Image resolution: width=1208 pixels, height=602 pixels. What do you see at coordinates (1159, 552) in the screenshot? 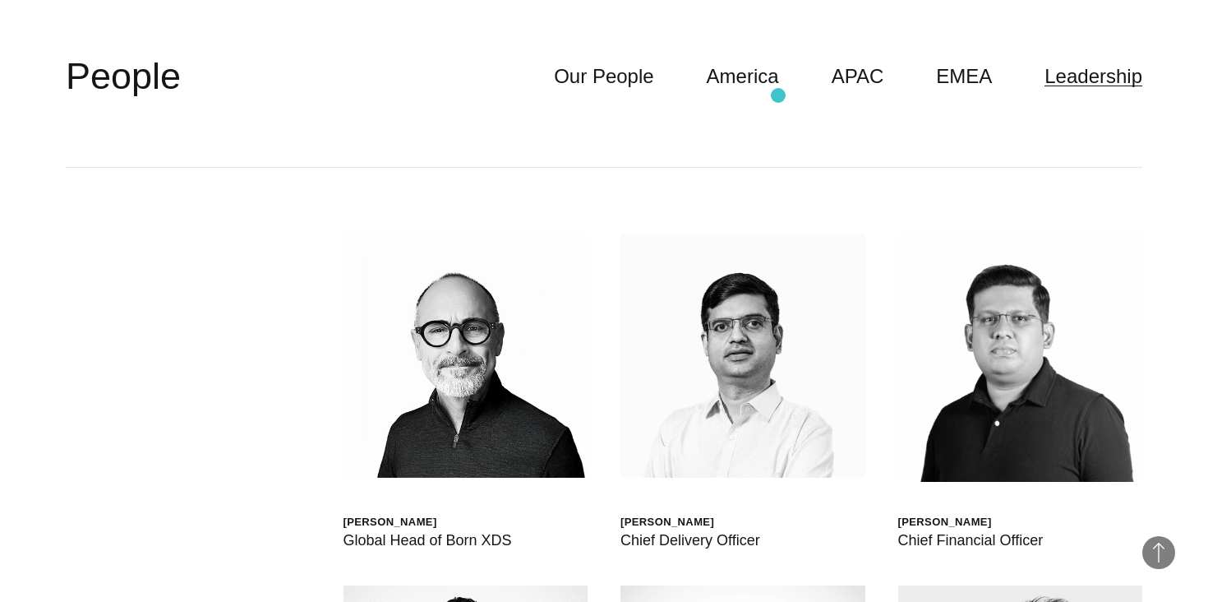
I see `button: Back to Top` at bounding box center [1159, 552].